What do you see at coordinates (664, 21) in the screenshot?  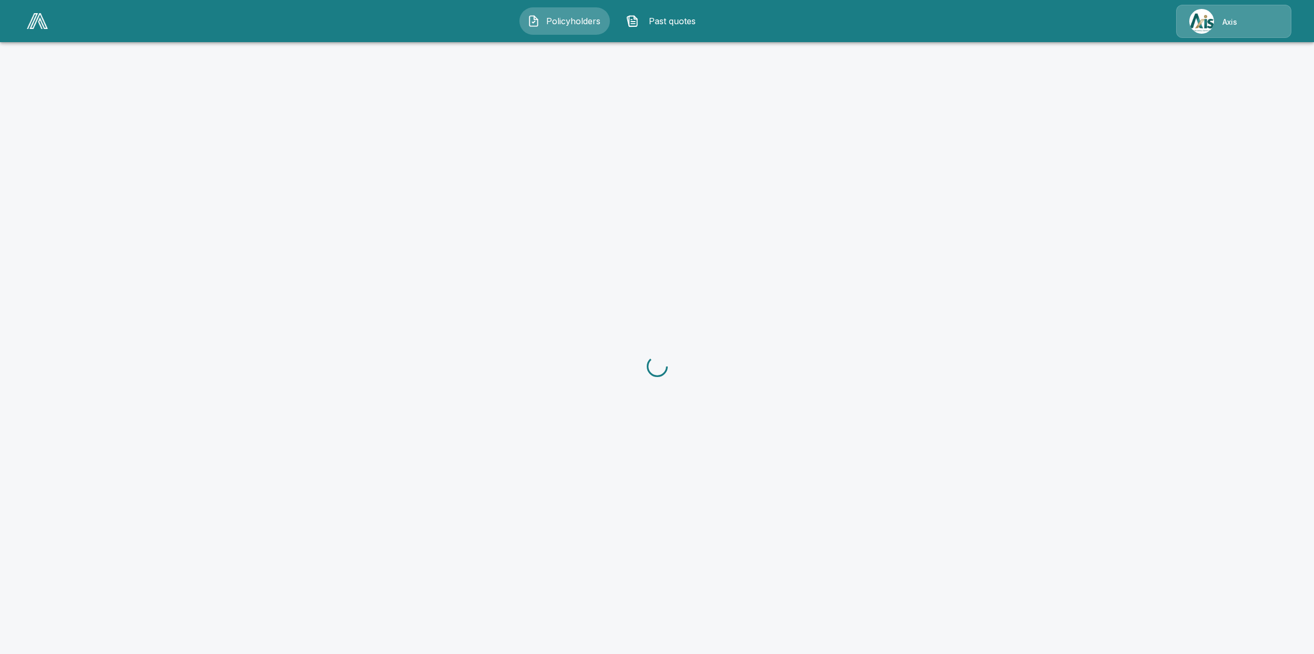 I see `a: Past quotes IconPast quotes` at bounding box center [664, 21].